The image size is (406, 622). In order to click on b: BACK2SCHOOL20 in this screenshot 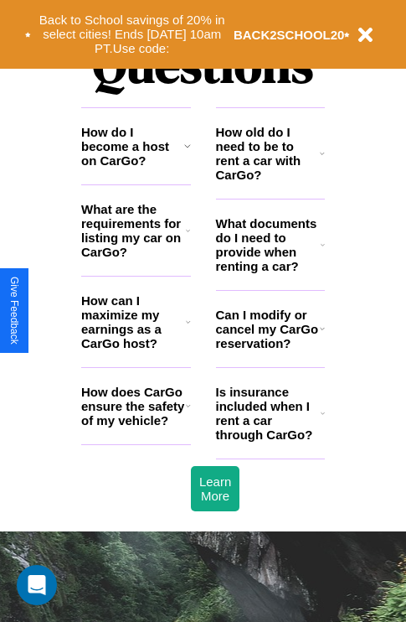, I will do `click(289, 34)`.